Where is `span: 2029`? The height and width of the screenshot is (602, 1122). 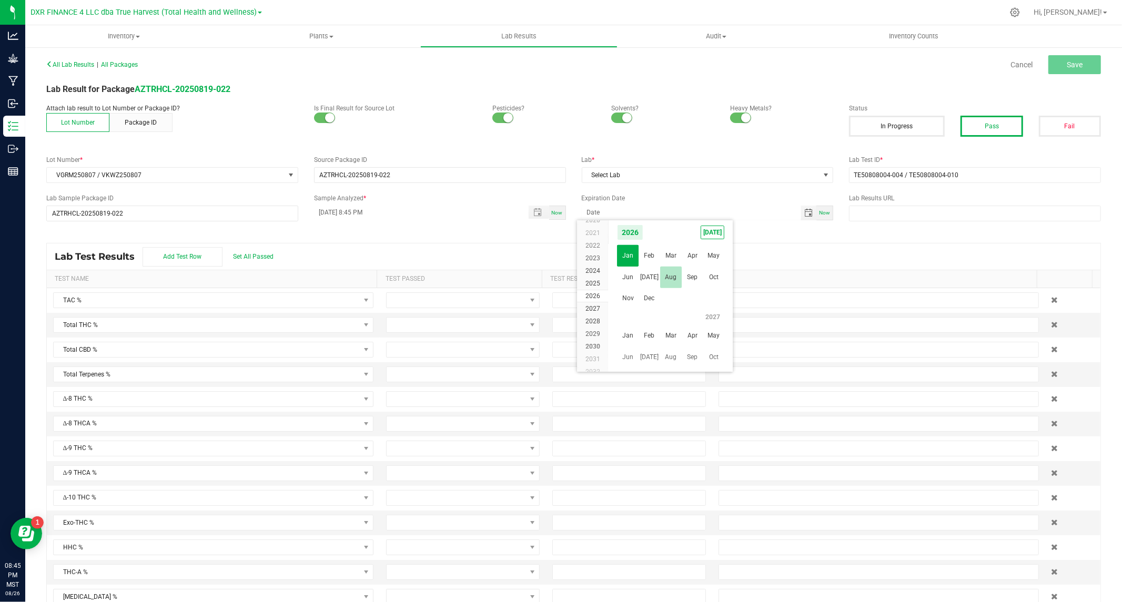
span: 2029 is located at coordinates (593, 334).